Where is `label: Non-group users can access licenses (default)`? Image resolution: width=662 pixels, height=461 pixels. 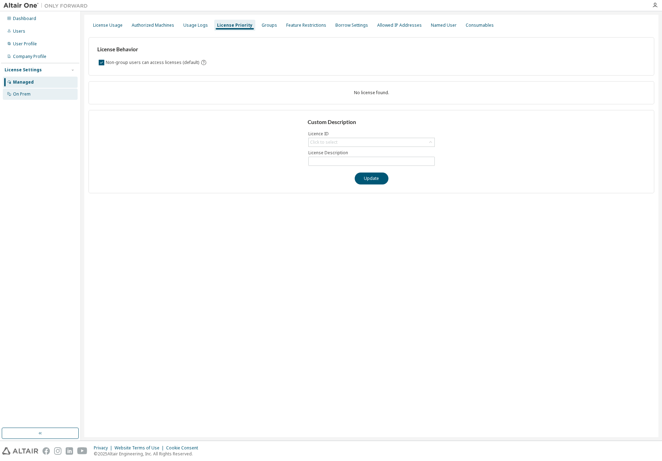
label: Non-group users can access licenses (default) is located at coordinates (153, 62).